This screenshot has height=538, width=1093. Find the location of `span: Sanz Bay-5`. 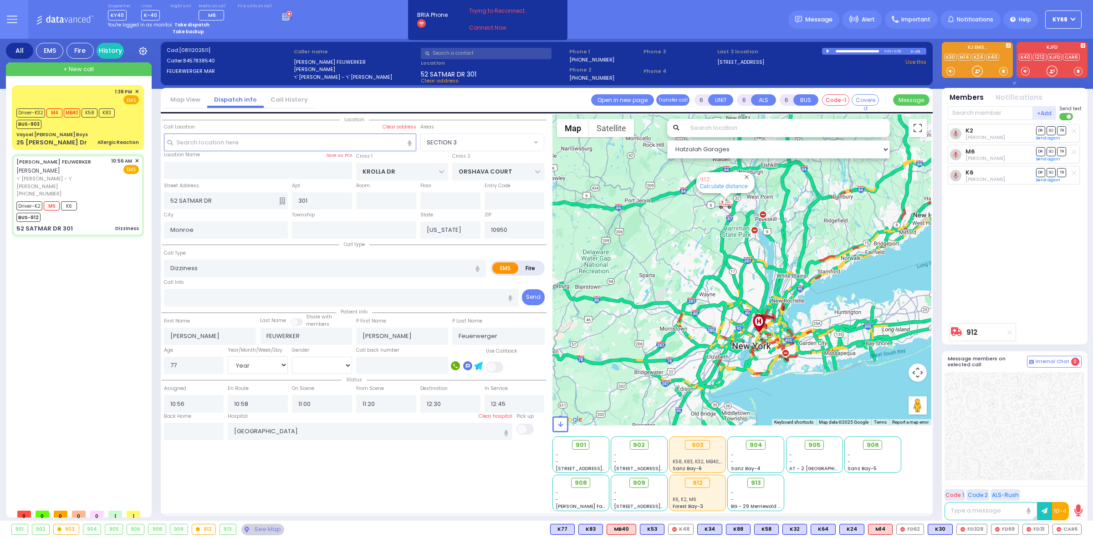

span: Sanz Bay-5 is located at coordinates (862, 468).